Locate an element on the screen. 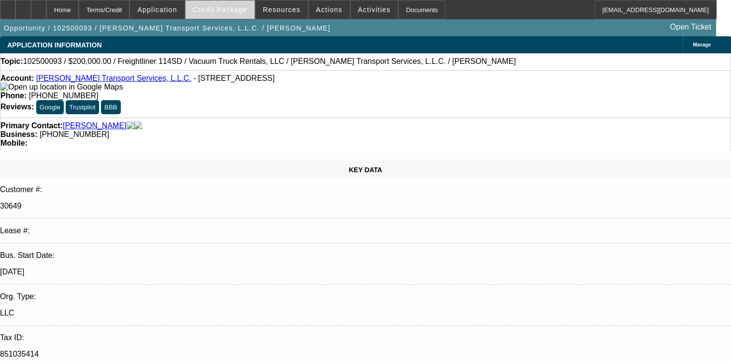 The width and height of the screenshot is (731, 361). span: KEY DATA is located at coordinates (365, 170).